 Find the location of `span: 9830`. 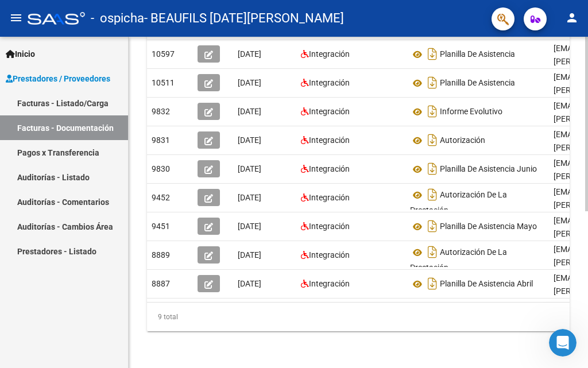

span: 9830 is located at coordinates (161, 169).